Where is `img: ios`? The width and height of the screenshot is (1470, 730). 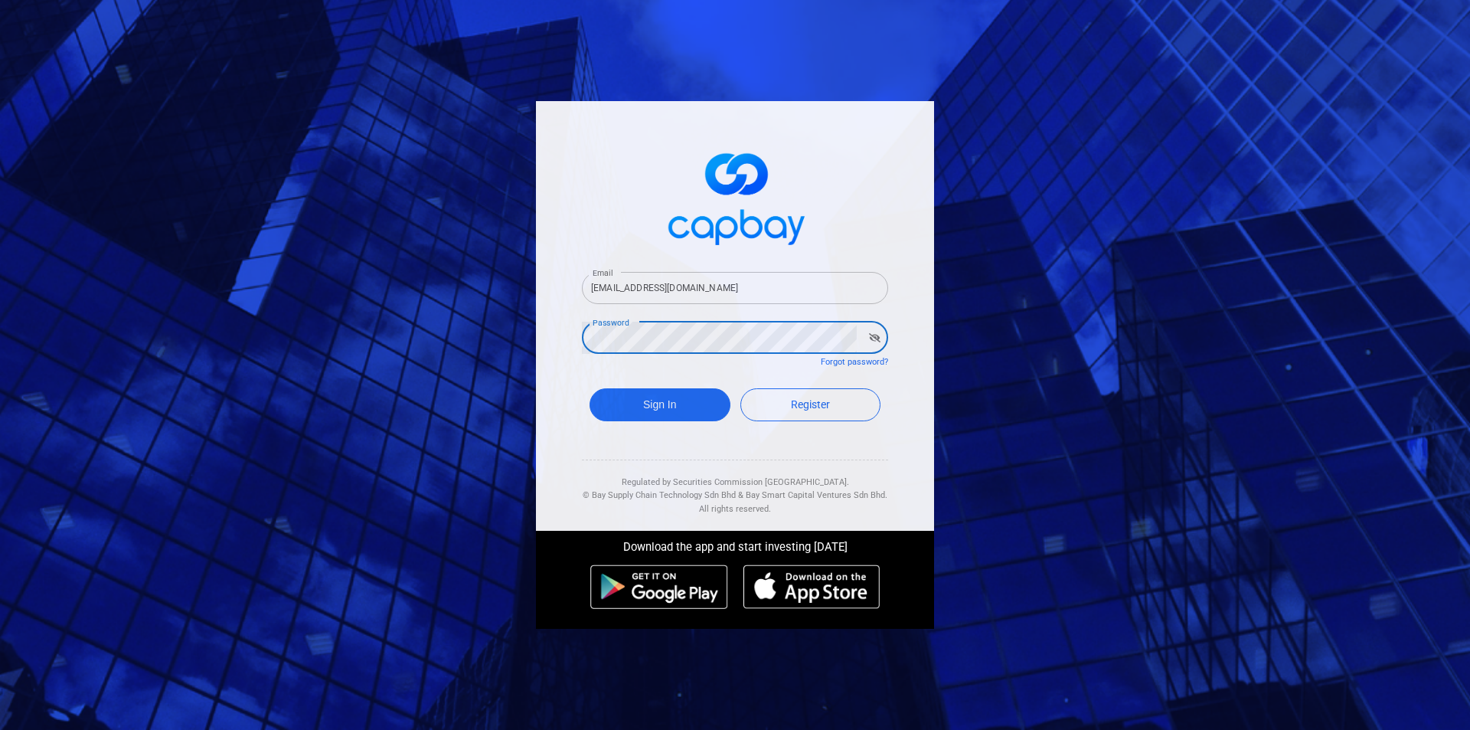
img: ios is located at coordinates (811, 586).